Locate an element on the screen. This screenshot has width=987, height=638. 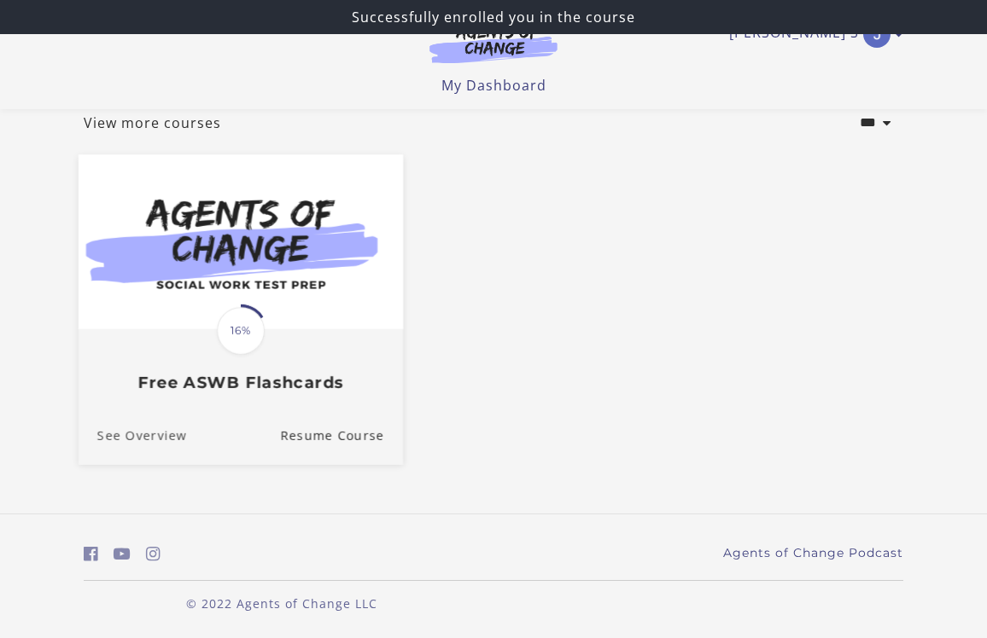
img: Agents of Change Logo is located at coordinates (493, 44).